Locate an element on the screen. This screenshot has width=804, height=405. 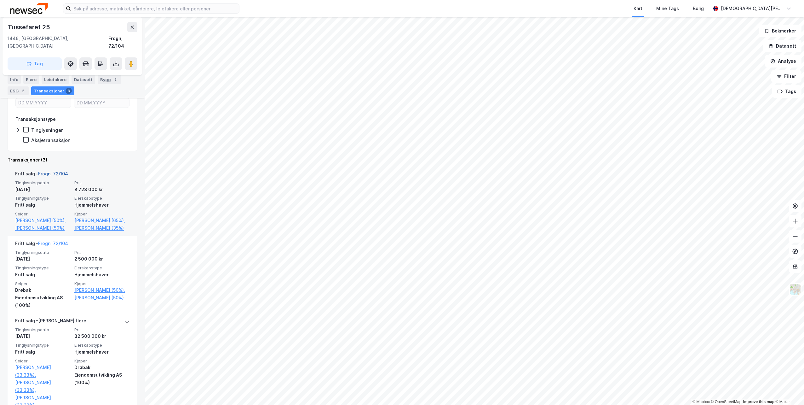
div: Tinglysninger is located at coordinates (47, 130).